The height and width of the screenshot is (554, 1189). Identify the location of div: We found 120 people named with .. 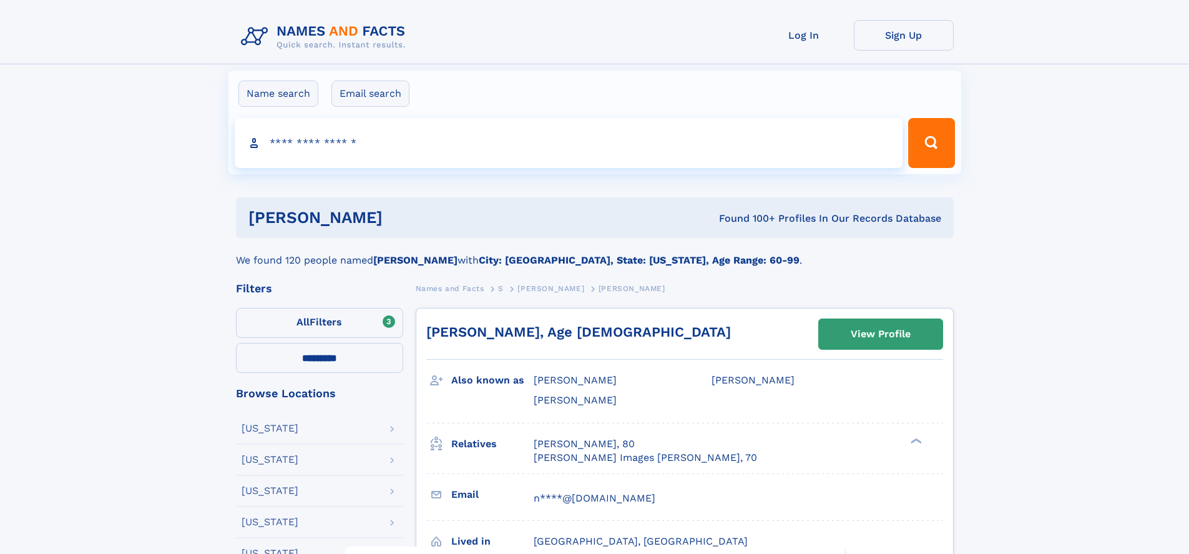
(595, 253).